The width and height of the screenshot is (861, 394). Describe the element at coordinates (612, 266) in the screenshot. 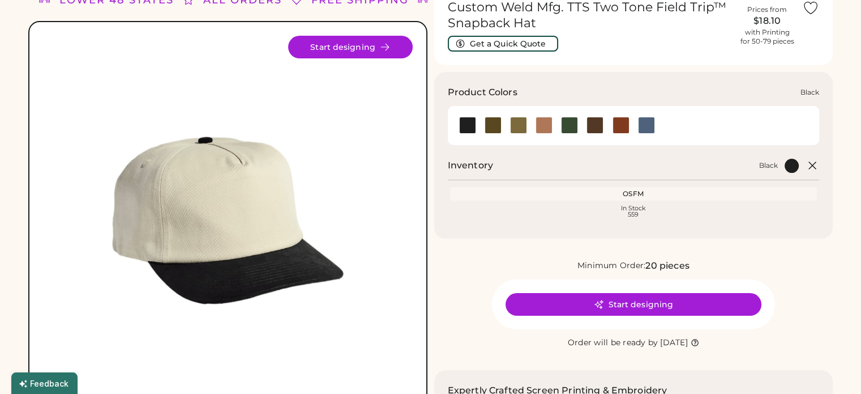

I see `div: Minimum Order:` at that location.